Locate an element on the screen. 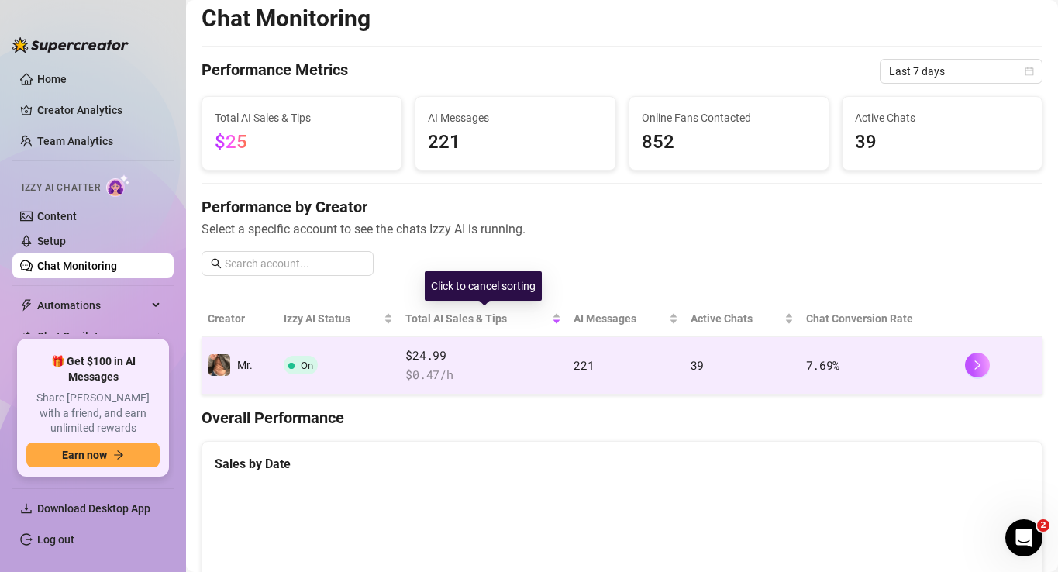 The image size is (1058, 572). span: Izzy AI Status is located at coordinates (332, 319).